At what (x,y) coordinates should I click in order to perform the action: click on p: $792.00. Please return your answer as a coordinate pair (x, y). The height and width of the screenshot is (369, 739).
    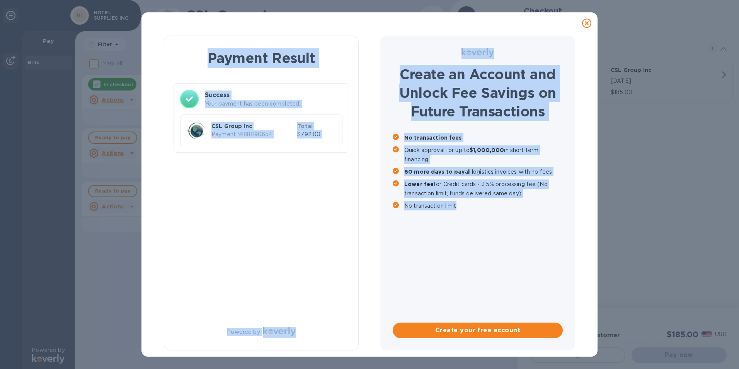
    Looking at the image, I should click on (317, 134).